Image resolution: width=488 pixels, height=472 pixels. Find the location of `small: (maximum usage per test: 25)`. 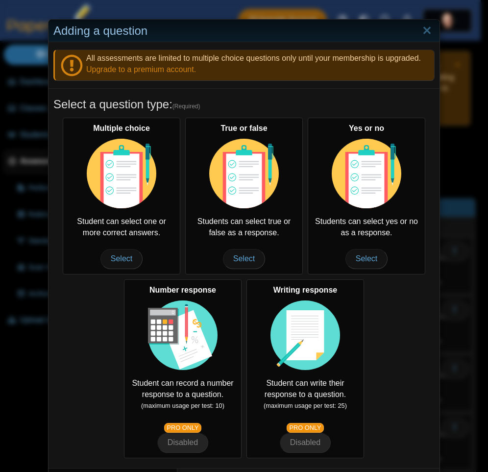

small: (maximum usage per test: 25) is located at coordinates (305, 405).